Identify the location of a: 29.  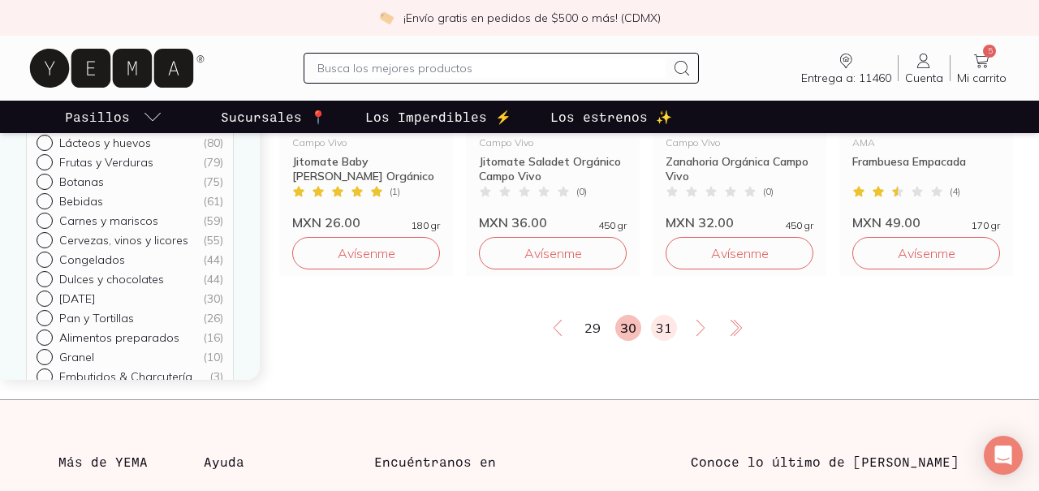
(593, 328).